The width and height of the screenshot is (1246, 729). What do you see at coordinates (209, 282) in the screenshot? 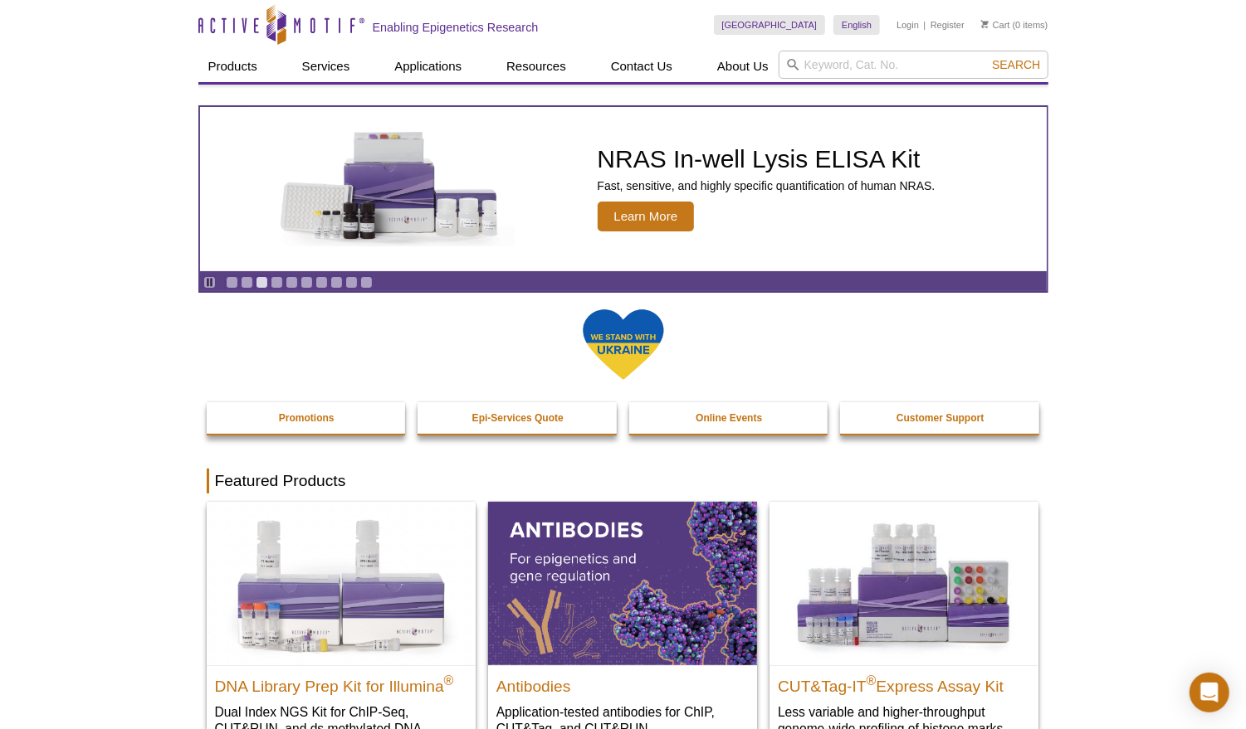
I see `a: Toggle autoplay` at bounding box center [209, 282].